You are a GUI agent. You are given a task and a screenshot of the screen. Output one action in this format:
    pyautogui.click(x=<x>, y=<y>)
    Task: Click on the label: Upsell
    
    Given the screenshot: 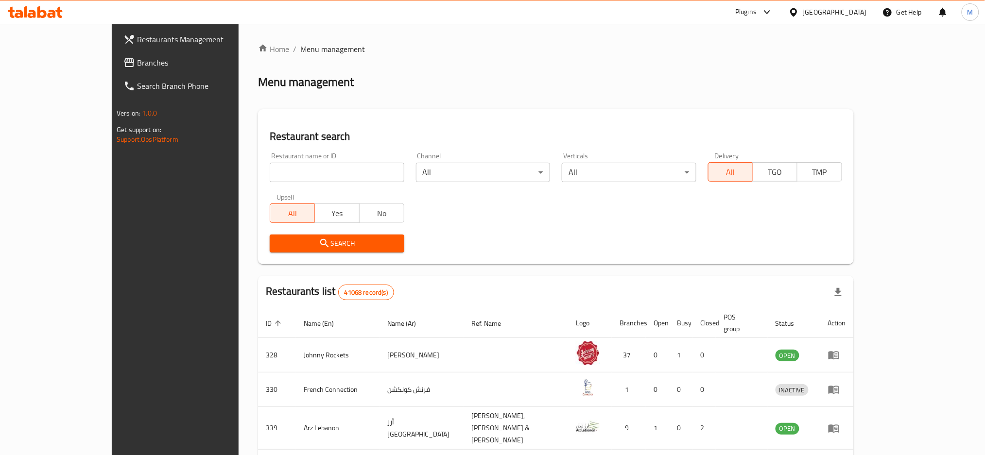 What is the action you would take?
    pyautogui.click(x=285, y=197)
    